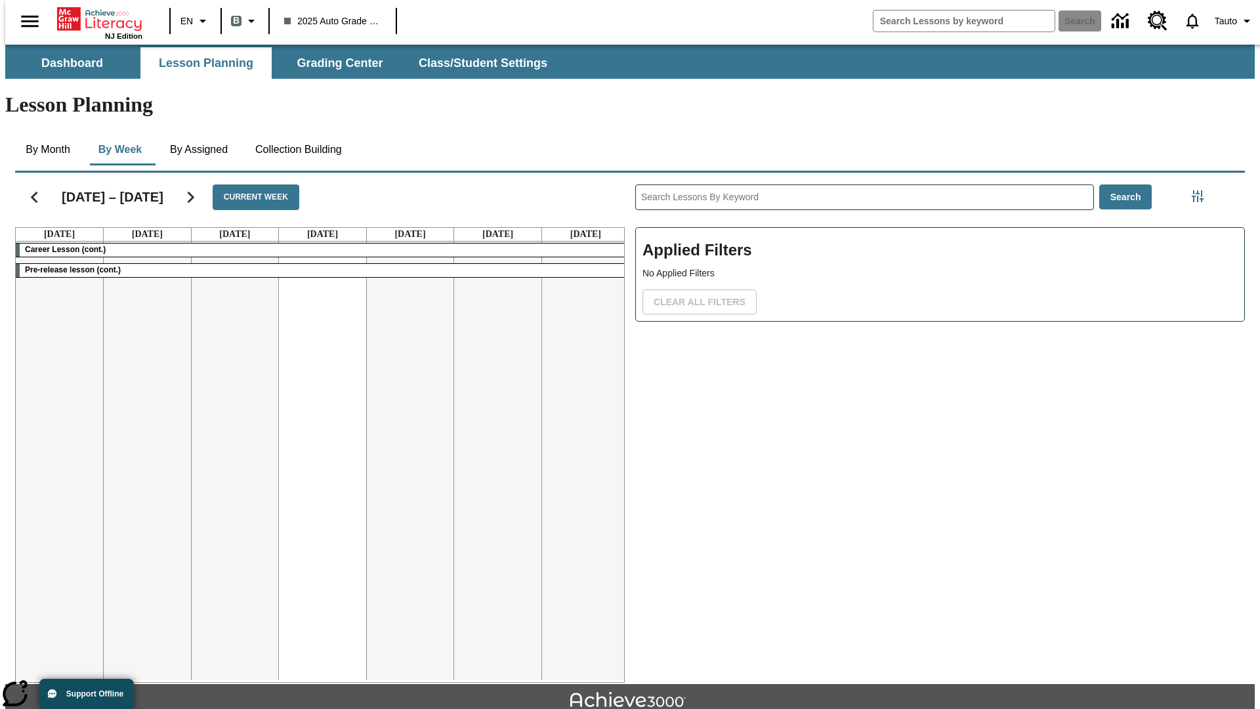  What do you see at coordinates (120, 150) in the screenshot?
I see `button: By Week` at bounding box center [120, 150].